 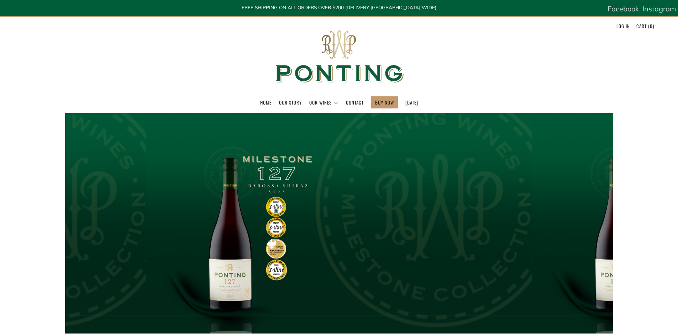 What do you see at coordinates (659, 9) in the screenshot?
I see `span: Instagram` at bounding box center [659, 9].